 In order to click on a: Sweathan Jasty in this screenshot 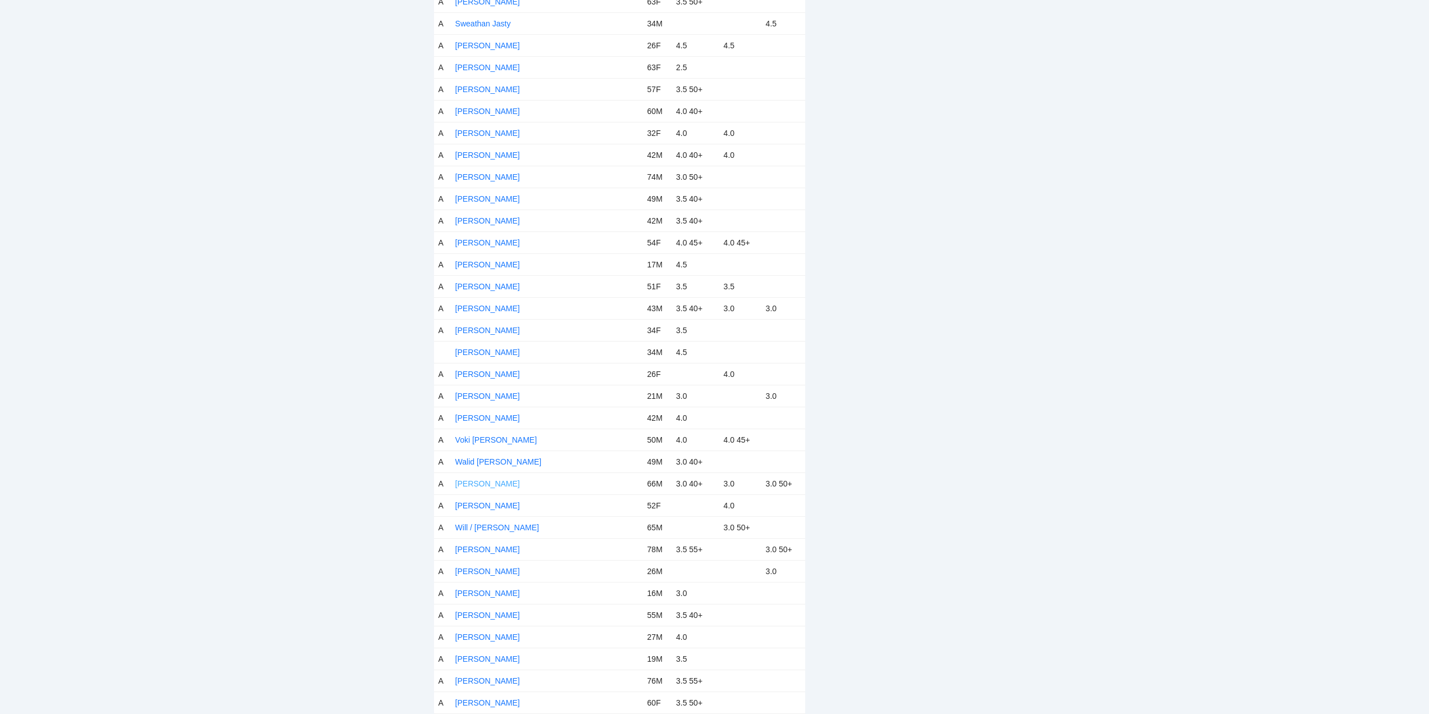, I will do `click(483, 24)`.